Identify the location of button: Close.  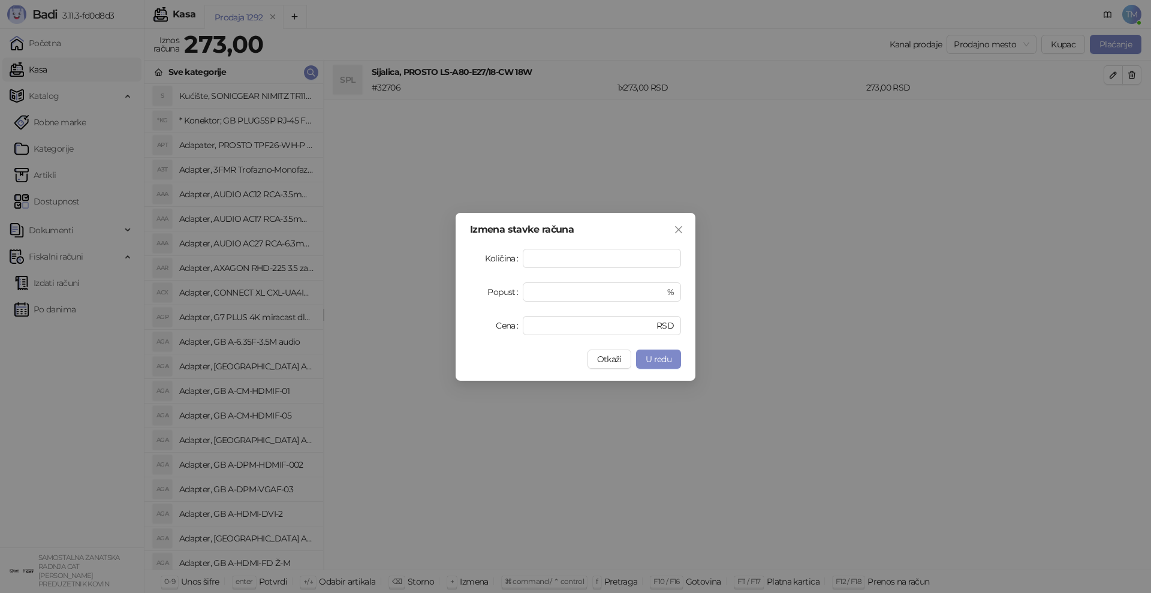
(679, 230).